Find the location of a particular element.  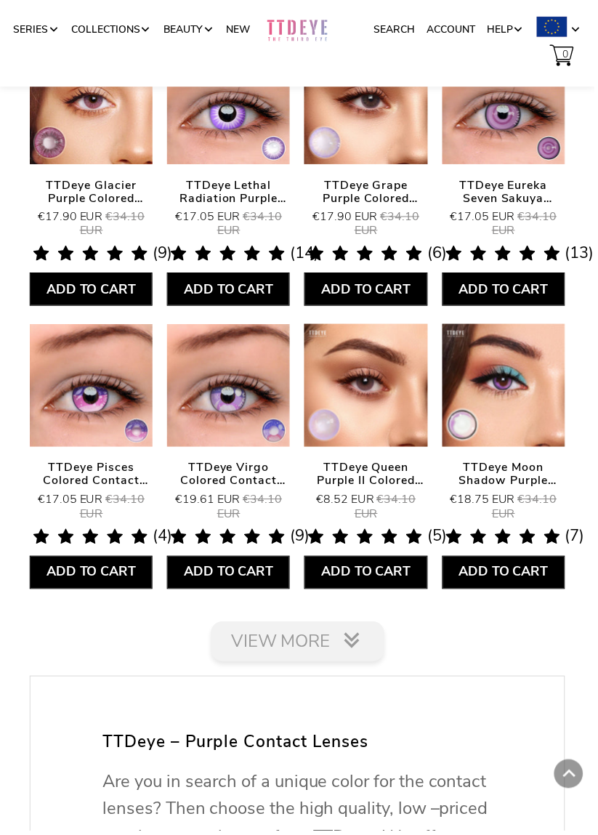

span: TTDeye Grape Purple Colored Contact Lenses is located at coordinates (368, 193).